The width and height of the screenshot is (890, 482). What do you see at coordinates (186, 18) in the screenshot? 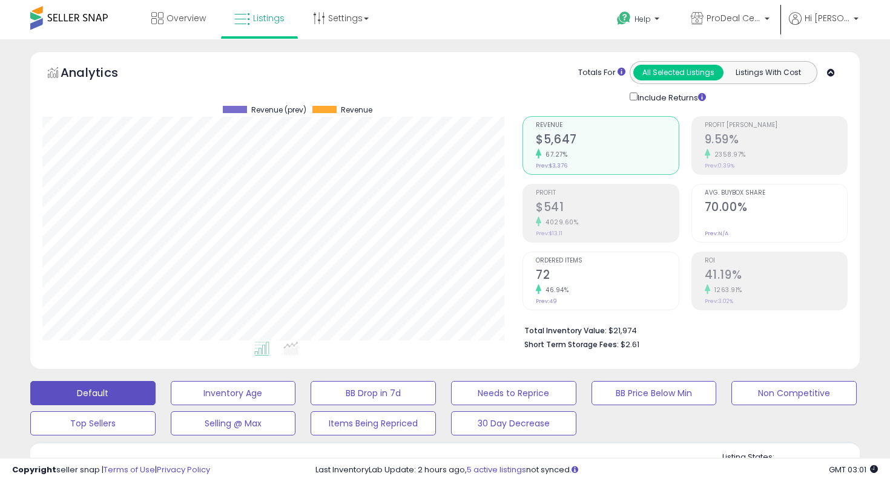
I see `span: Overview` at bounding box center [186, 18].